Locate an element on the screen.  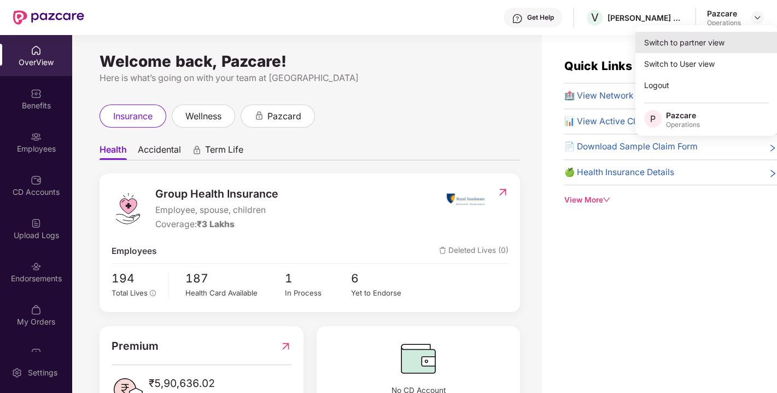
div: Health Card Available is located at coordinates (235, 293).